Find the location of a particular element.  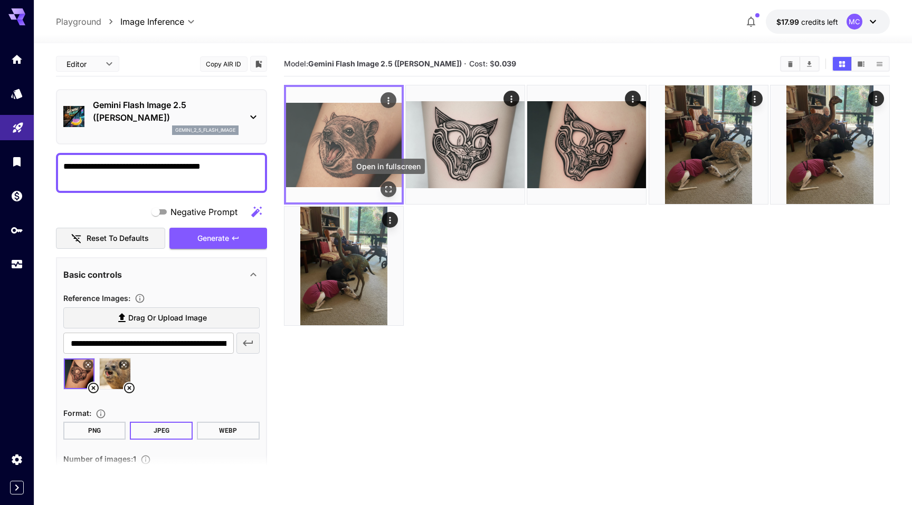

div: $17.98536 is located at coordinates (807, 22).